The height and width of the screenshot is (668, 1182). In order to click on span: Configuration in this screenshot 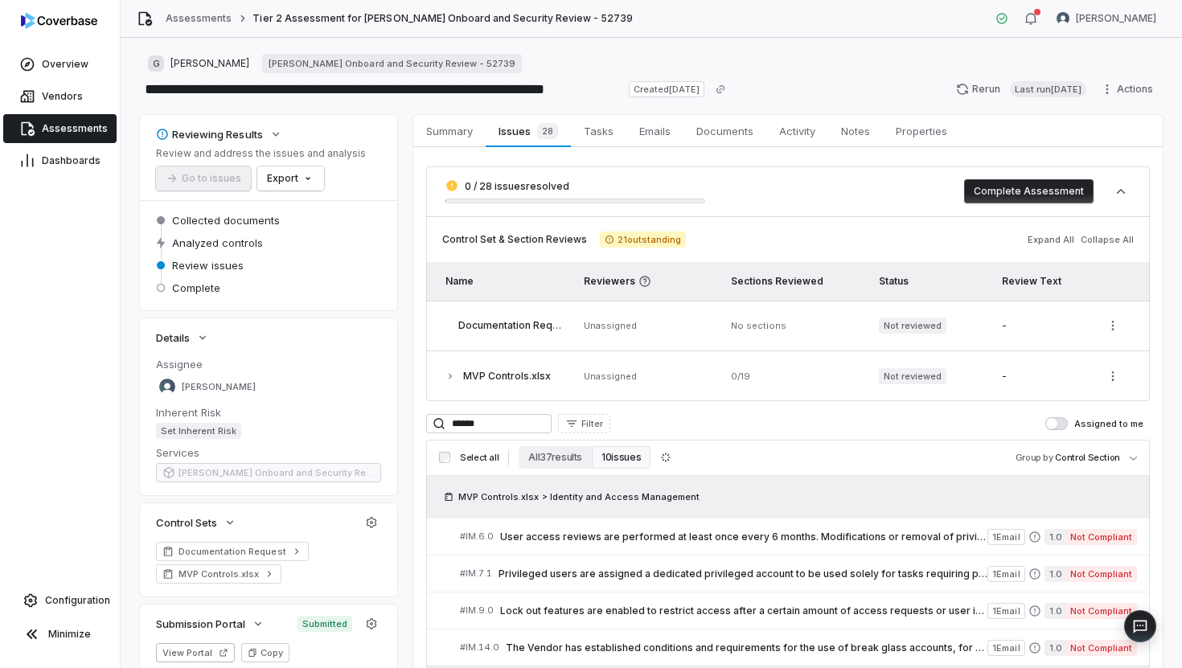, I will do `click(77, 601)`.